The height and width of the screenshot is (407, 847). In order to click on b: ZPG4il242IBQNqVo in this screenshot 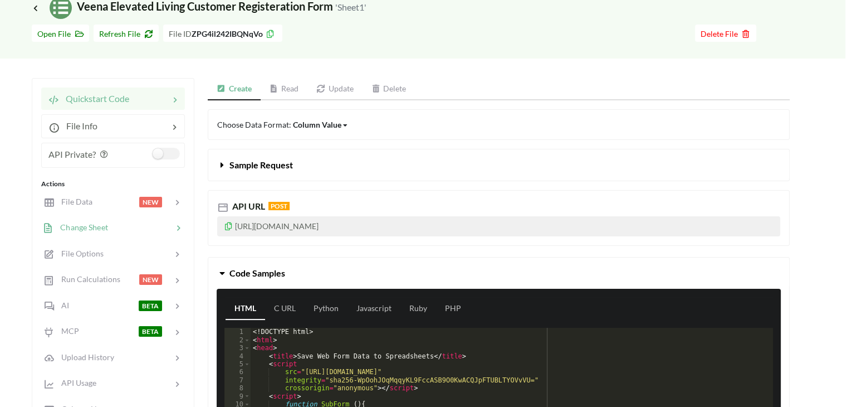, I will do `click(227, 33)`.